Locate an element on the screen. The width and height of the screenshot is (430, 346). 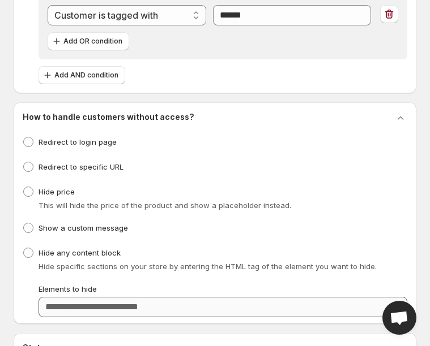
button: Remove rule is located at coordinates (389, 14).